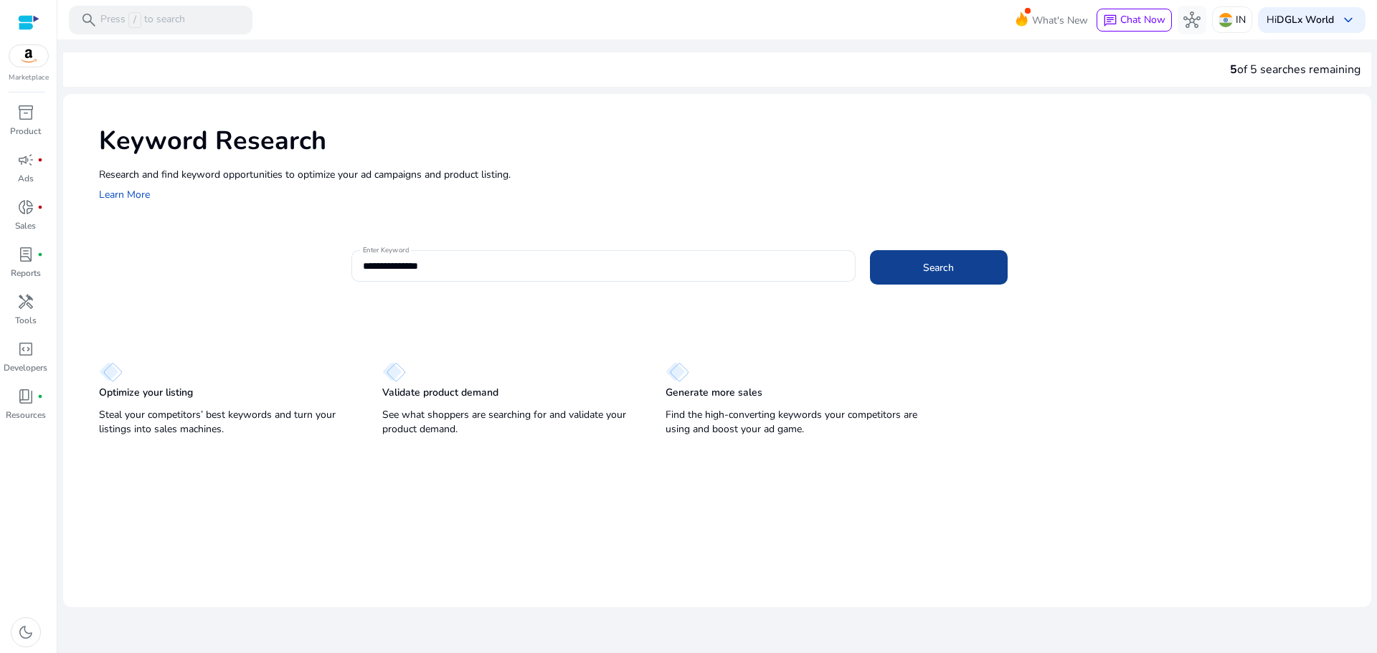  I want to click on span: What's New, so click(1060, 20).